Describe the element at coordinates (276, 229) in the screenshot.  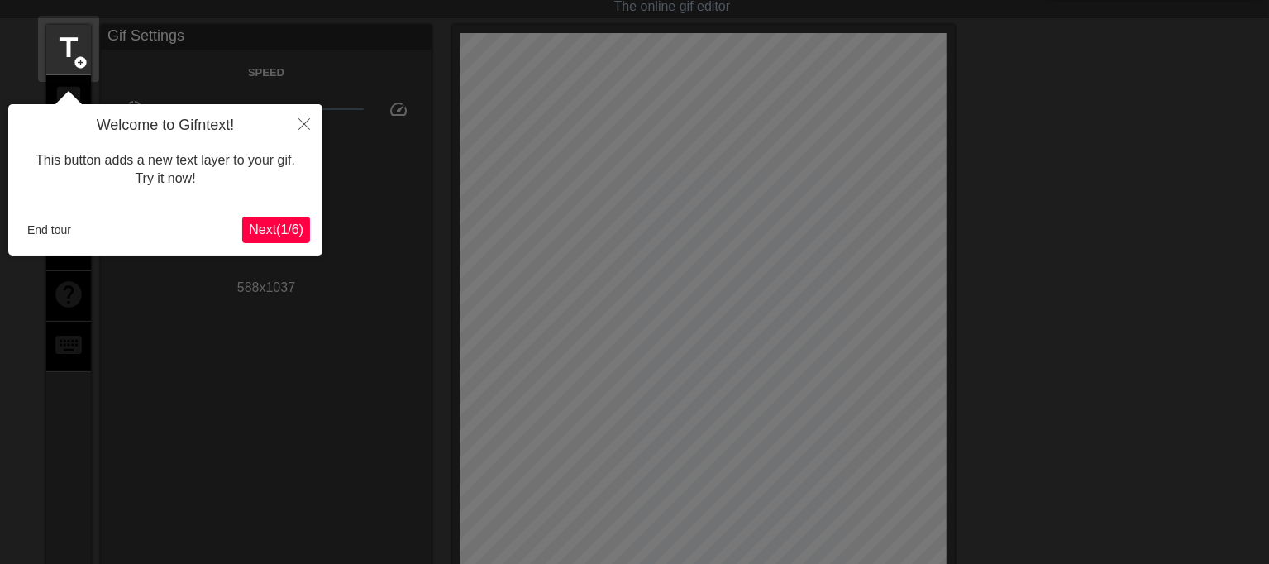
I see `span: Next ( 1 / 6 )` at that location.